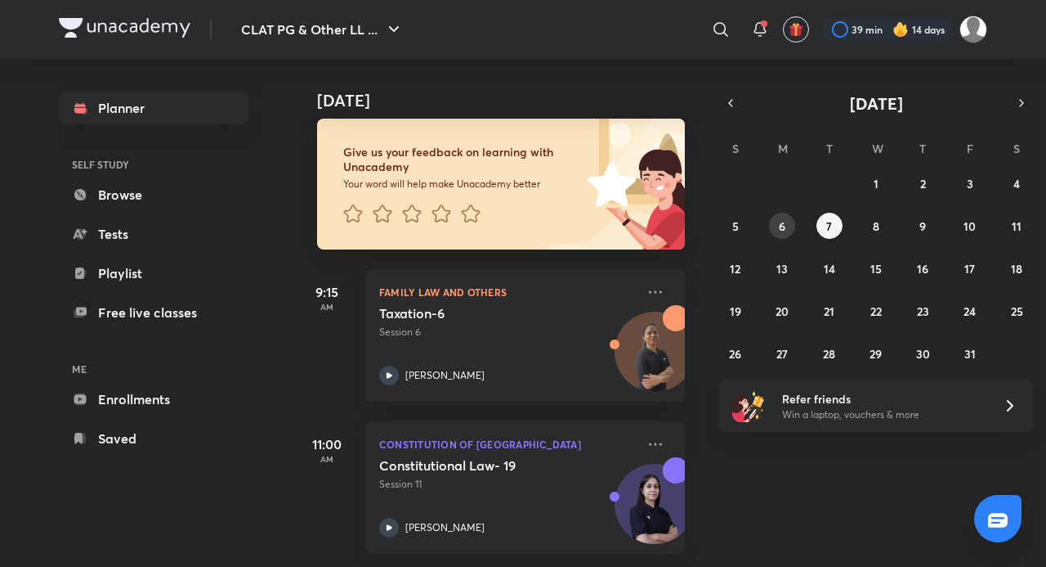 The height and width of the screenshot is (567, 1046). Describe the element at coordinates (782, 353) in the screenshot. I see `button: October 27, 2025` at that location.